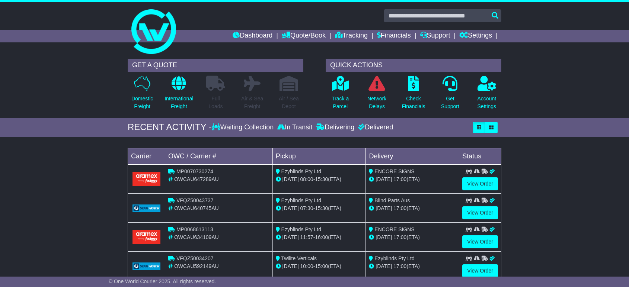 The image size is (629, 287). Describe the element at coordinates (219, 156) in the screenshot. I see `td: OWC / Carrier #` at that location.